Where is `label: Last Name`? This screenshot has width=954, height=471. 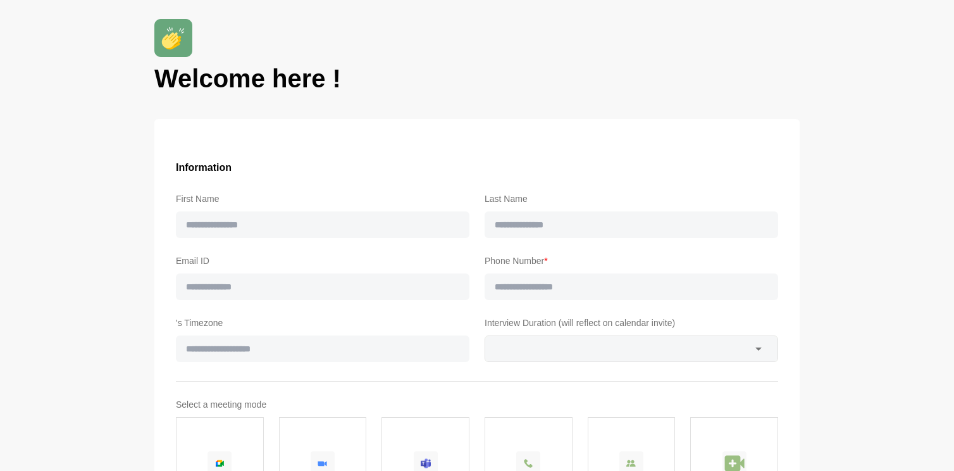 label: Last Name is located at coordinates (631, 199).